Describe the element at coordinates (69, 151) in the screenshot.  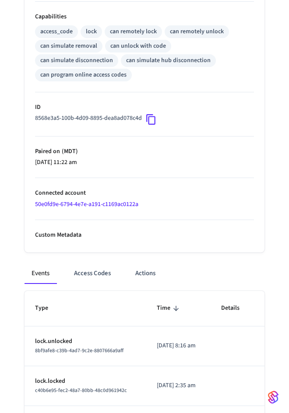
I see `span: ( MDT )` at that location.